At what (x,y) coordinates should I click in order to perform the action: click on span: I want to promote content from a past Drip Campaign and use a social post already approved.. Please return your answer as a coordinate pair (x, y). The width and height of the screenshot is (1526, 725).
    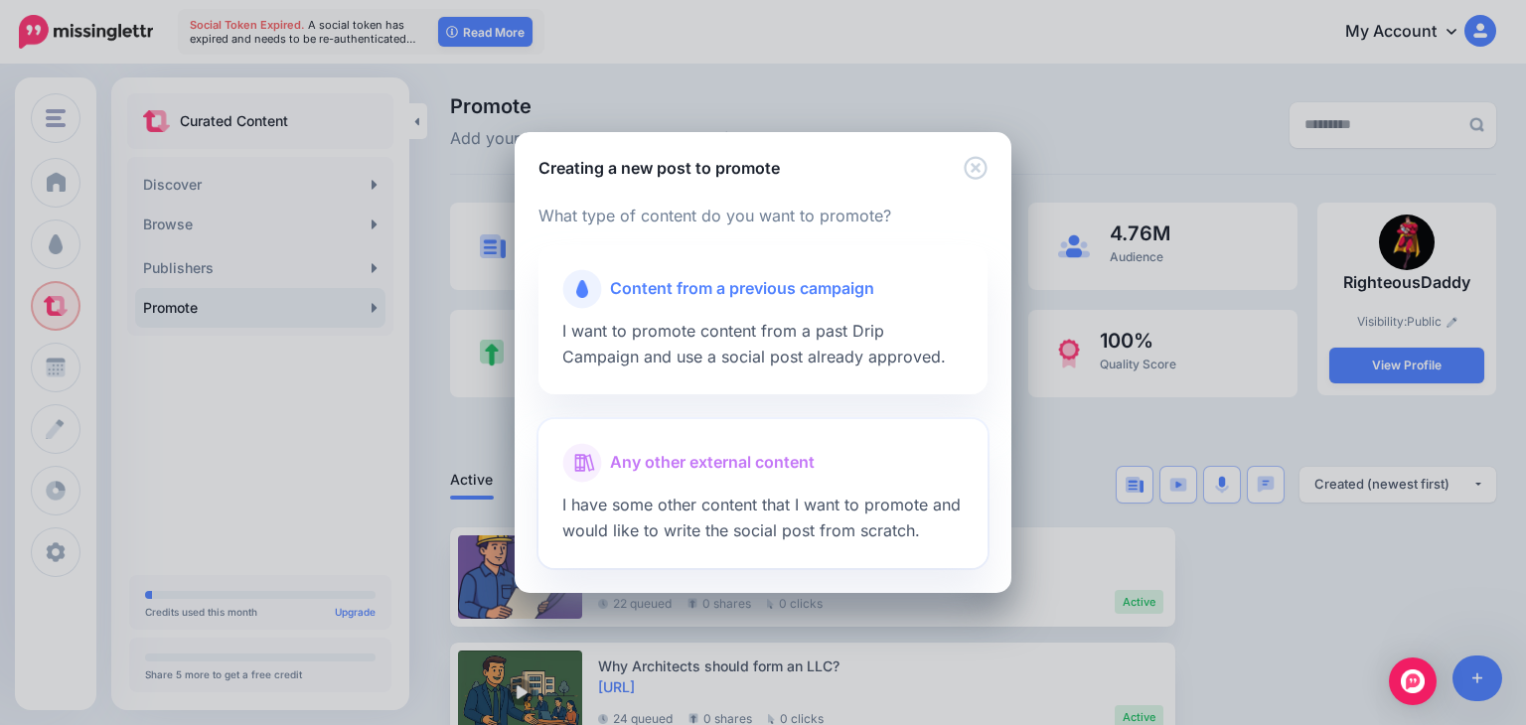
    Looking at the image, I should click on (754, 344).